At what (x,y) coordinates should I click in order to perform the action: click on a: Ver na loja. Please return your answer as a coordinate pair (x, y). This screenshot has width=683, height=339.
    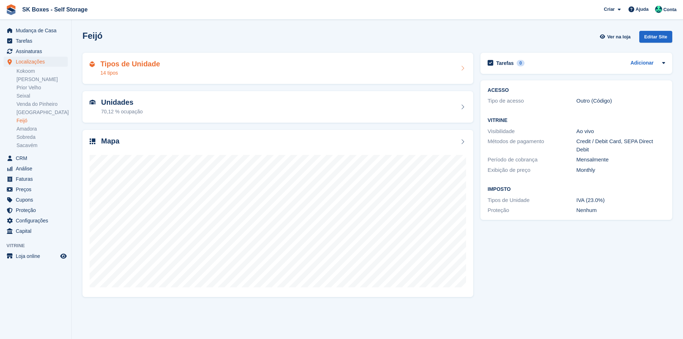
    Looking at the image, I should click on (616, 37).